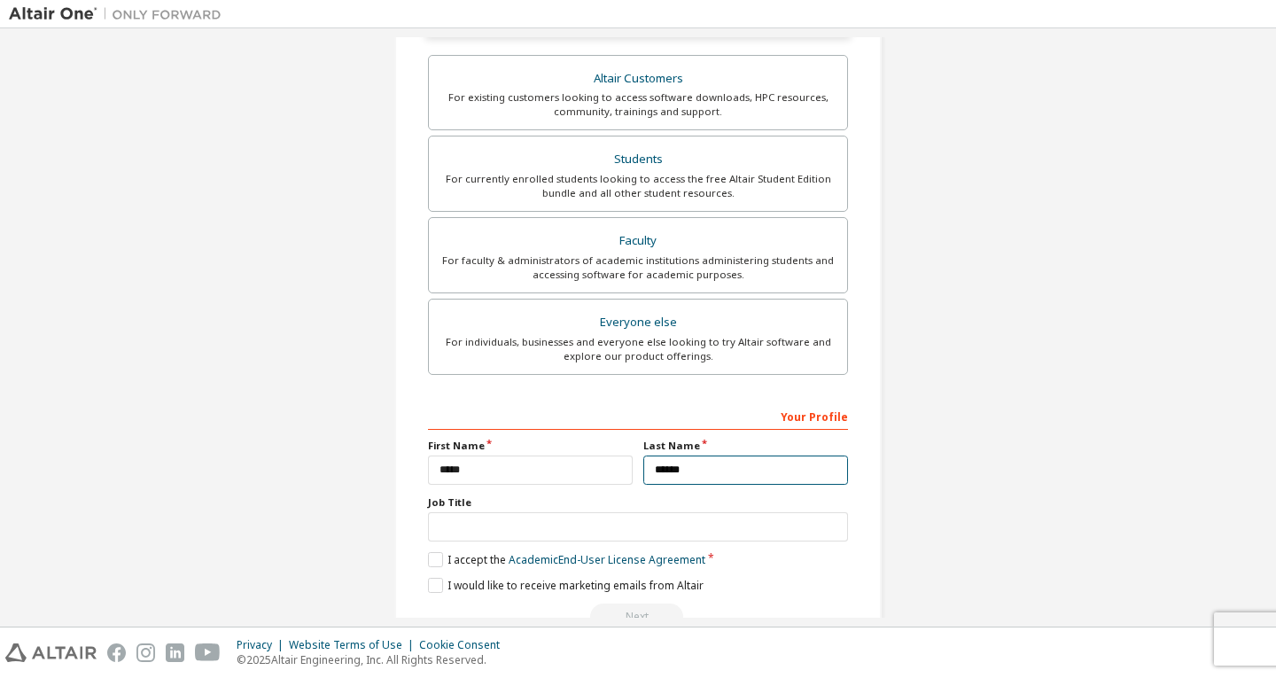 The width and height of the screenshot is (1276, 678). I want to click on div: Your Profile, so click(638, 415).